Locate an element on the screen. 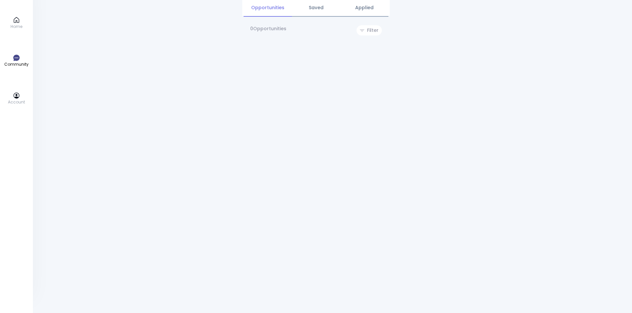 The image size is (632, 313). a: Account is located at coordinates (16, 99).